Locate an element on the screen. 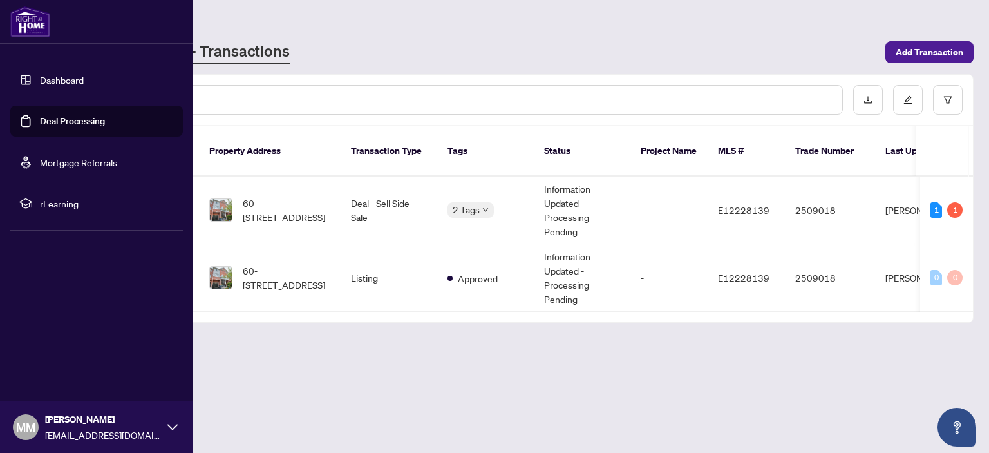  th: Last Updated By is located at coordinates (923, 151).